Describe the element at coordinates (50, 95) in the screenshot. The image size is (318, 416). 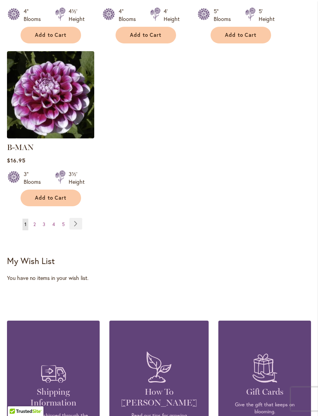
I see `img: B-MAN` at that location.